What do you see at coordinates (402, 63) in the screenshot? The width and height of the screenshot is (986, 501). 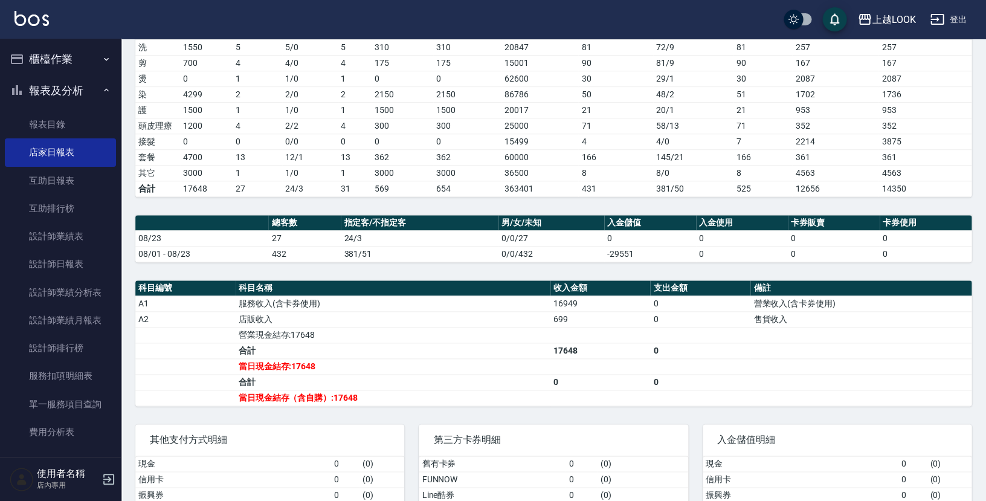 I see `td: 175` at bounding box center [402, 63].